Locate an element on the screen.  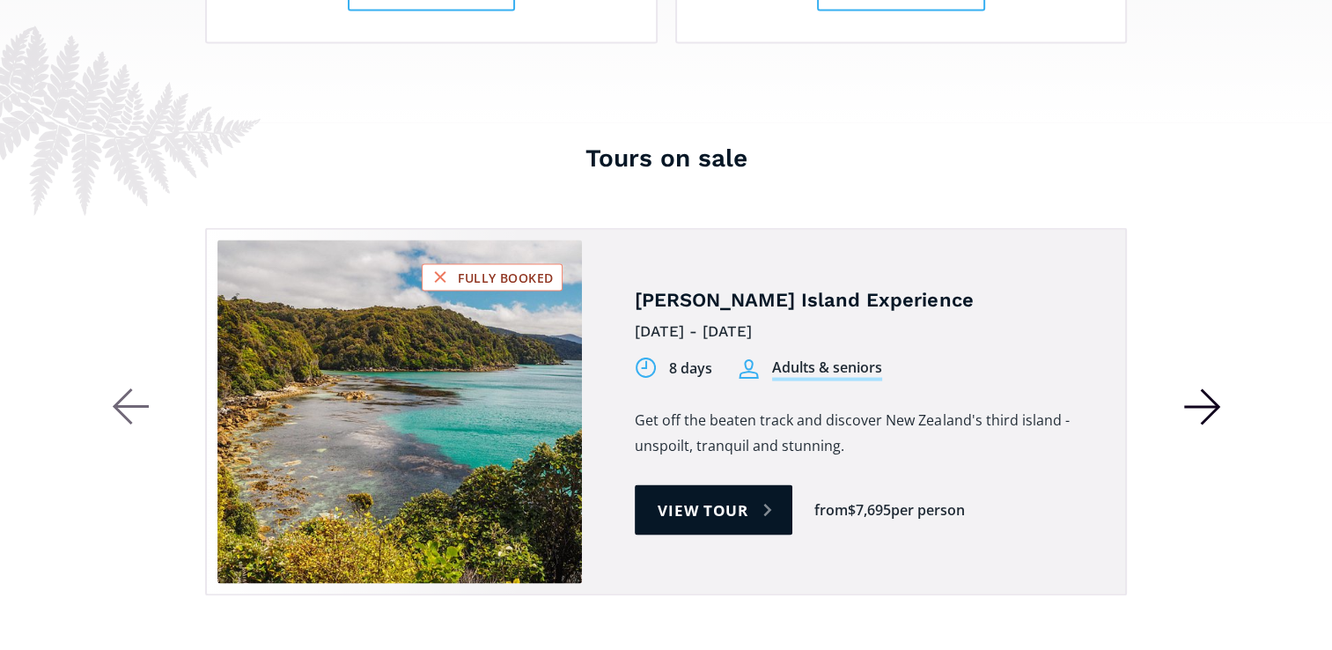
p: Get off the beaten track and discover New Zealand's third island - unspoilt, tranquil and stunning. is located at coordinates (860, 432).